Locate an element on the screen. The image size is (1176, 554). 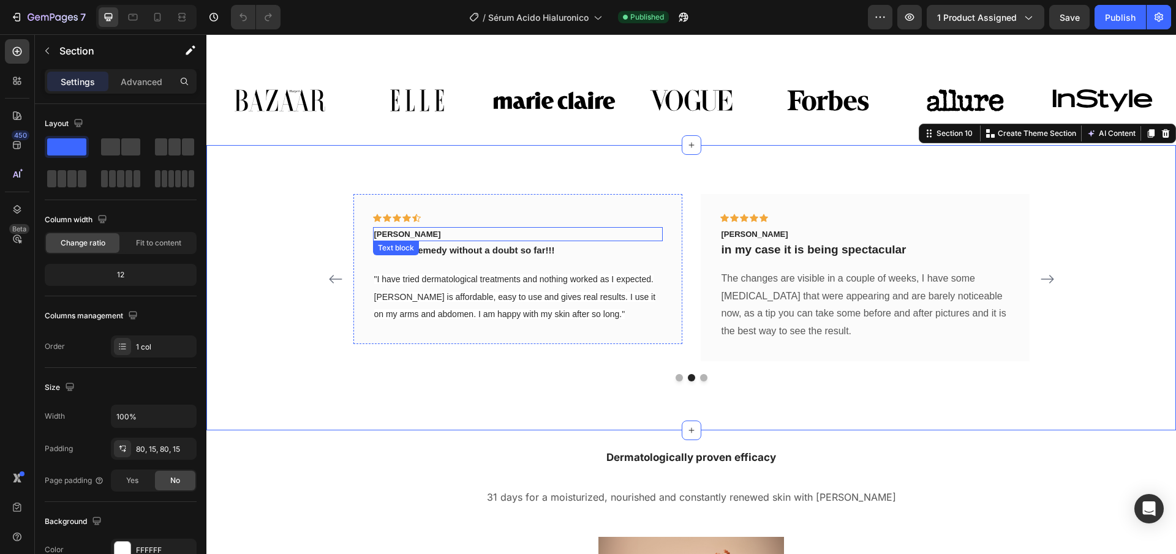
span: Dermatologically proven efficacy is located at coordinates (485, 423).